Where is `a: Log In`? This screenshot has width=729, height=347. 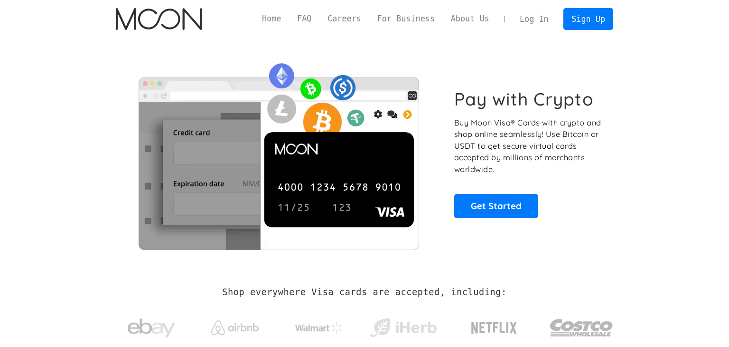 a: Log In is located at coordinates (534, 19).